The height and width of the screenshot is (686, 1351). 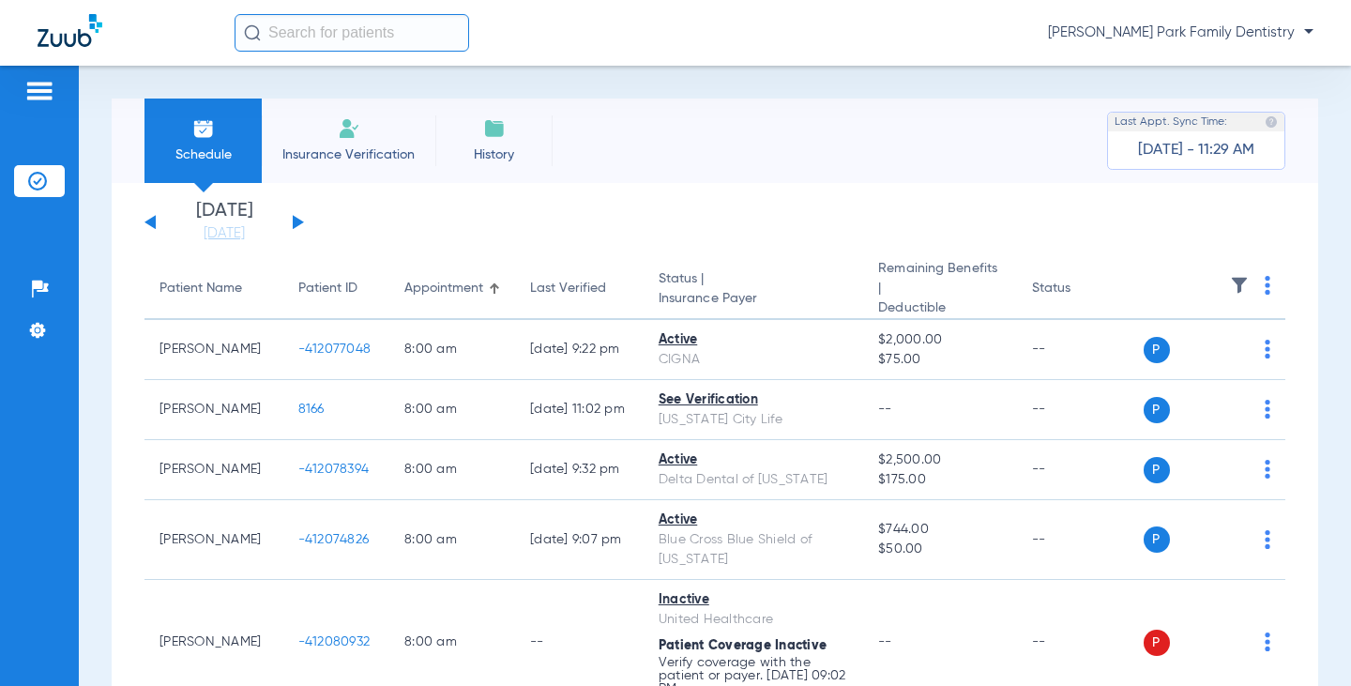 I want to click on th: Remaining Benefits |, so click(x=939, y=289).